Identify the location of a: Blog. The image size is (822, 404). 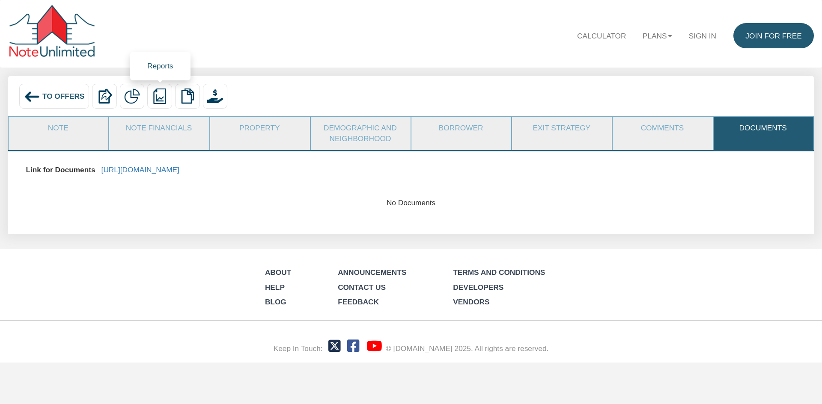
(276, 302).